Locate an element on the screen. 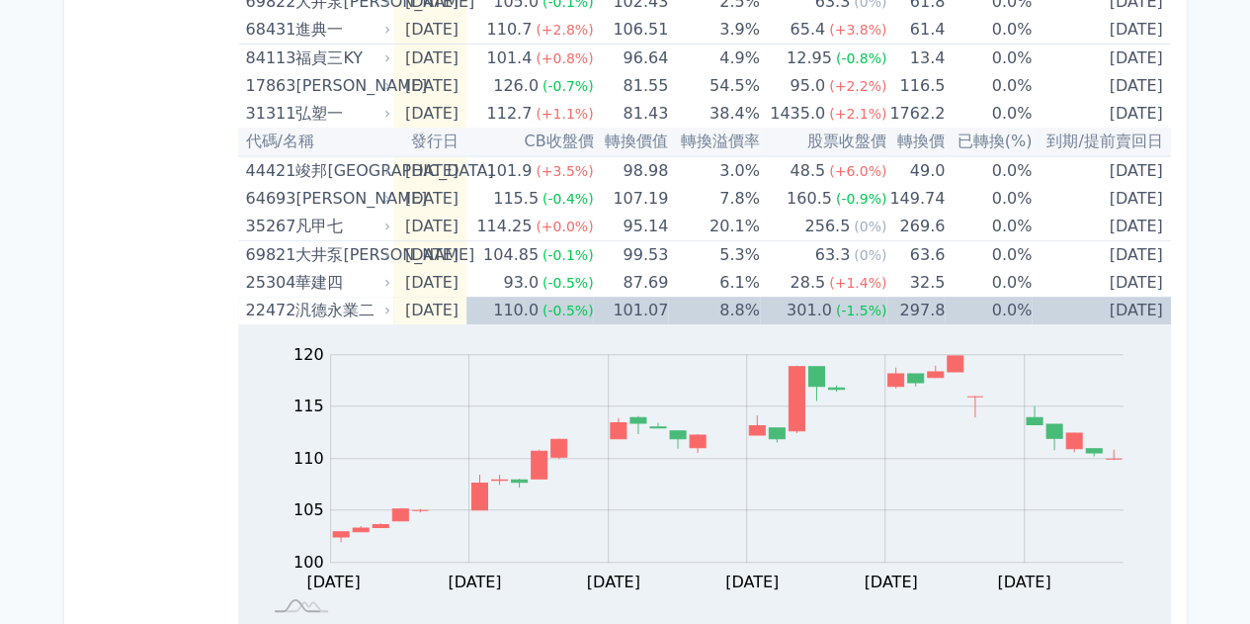  div: 93.0 is located at coordinates (521, 283).